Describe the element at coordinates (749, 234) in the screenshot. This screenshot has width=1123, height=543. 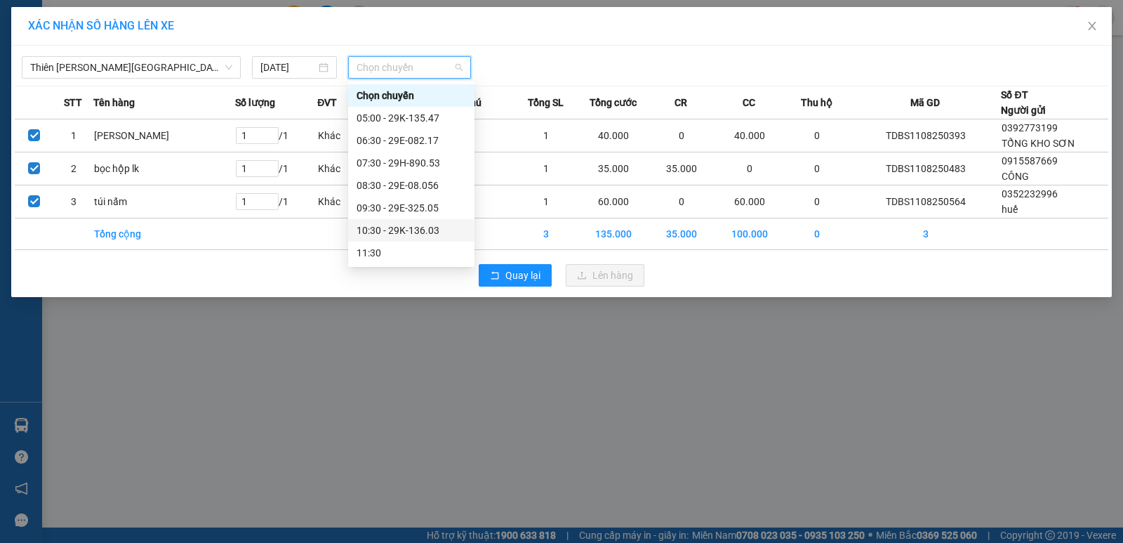
I see `td: 100.000` at that location.